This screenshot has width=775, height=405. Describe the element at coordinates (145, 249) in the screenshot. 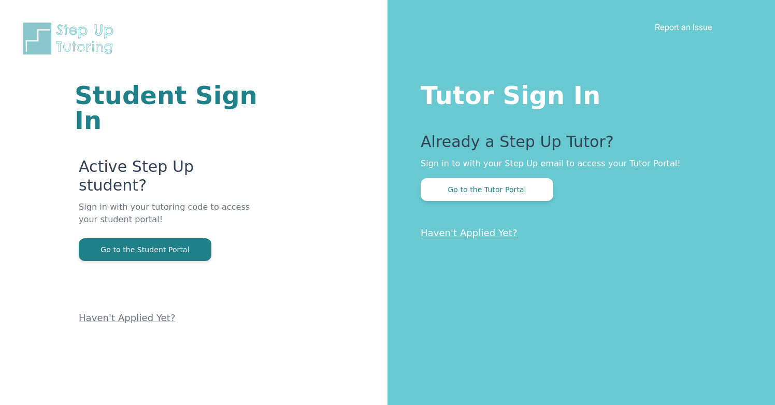

I see `a: Go to the Student Portal` at that location.